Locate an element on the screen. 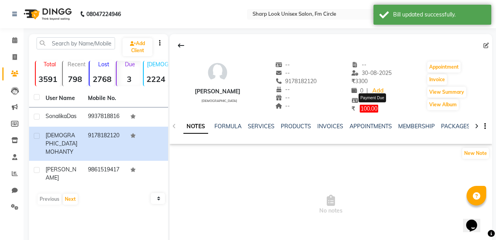  input: Search by Name/Mobile/Email/Code is located at coordinates (76, 43).